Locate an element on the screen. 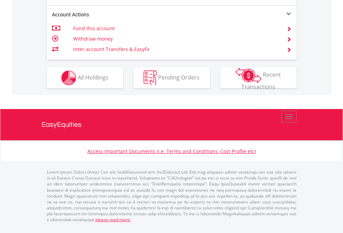 This screenshot has width=343, height=233. td: Fund this account is located at coordinates (175, 28).